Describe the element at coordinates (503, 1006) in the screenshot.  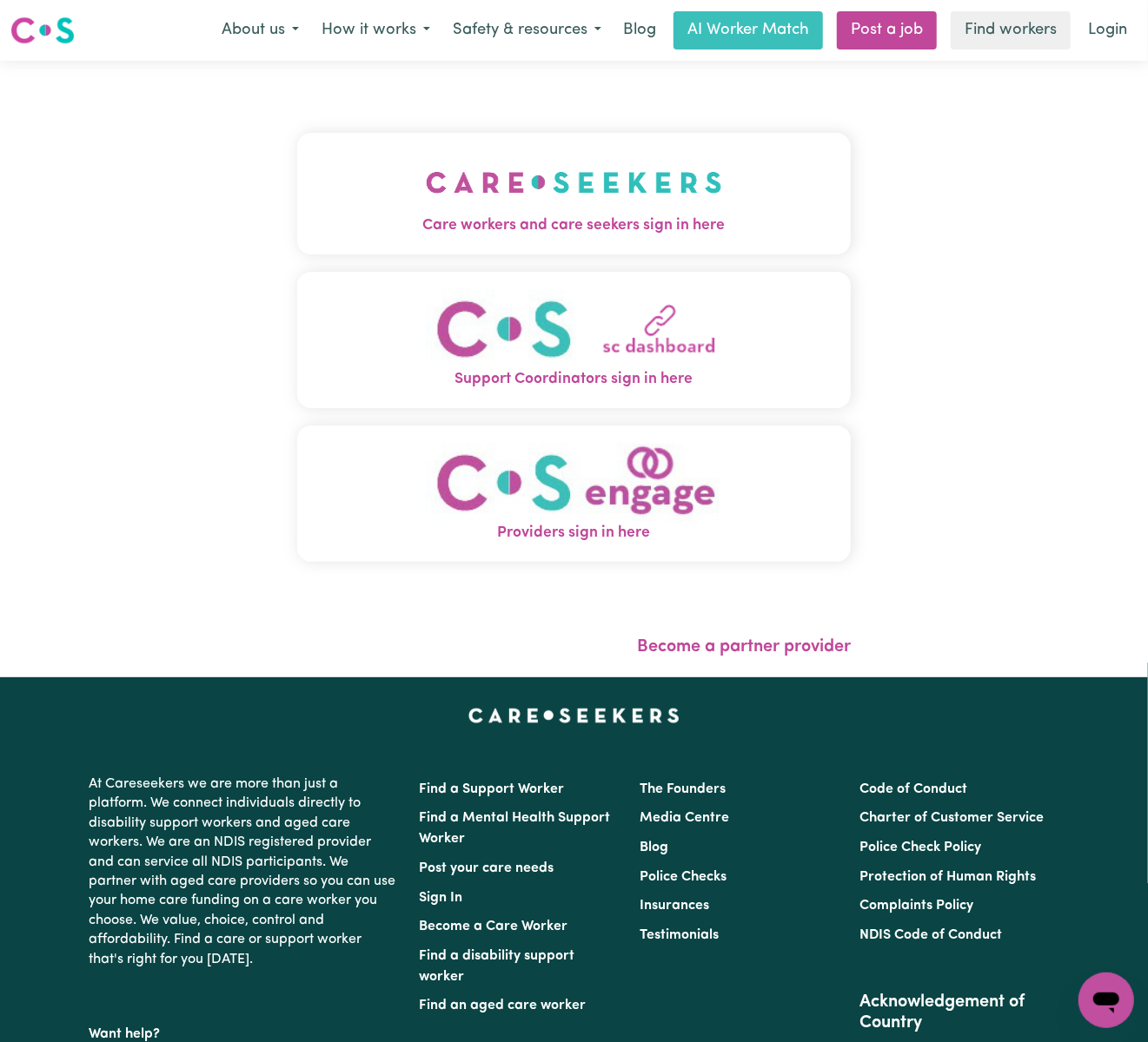
I see `a: Find an aged care worker` at that location.